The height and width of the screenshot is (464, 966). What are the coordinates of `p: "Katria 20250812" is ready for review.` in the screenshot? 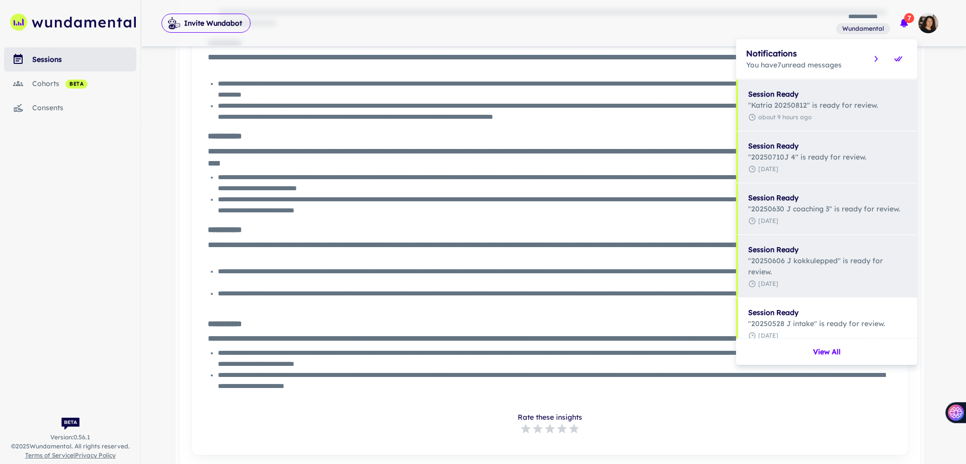 It's located at (827, 105).